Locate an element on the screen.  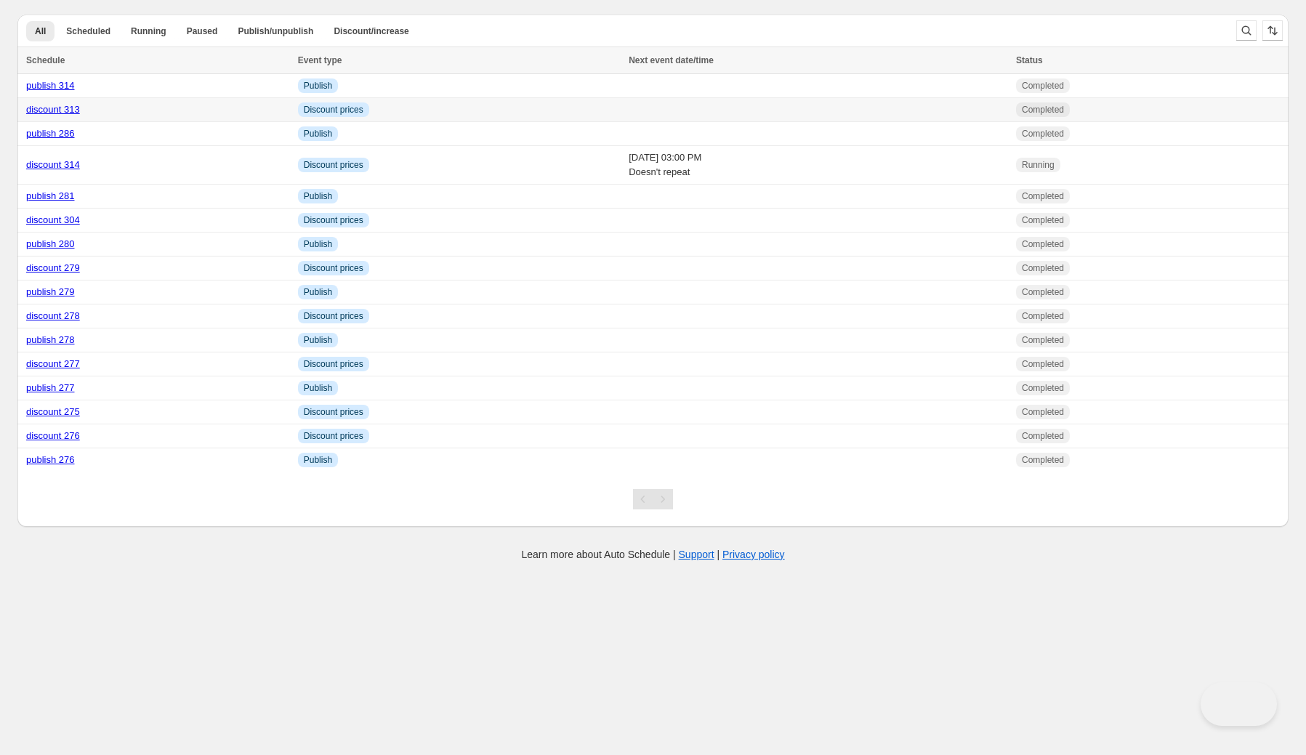
button: Search and filter results is located at coordinates (1247, 31).